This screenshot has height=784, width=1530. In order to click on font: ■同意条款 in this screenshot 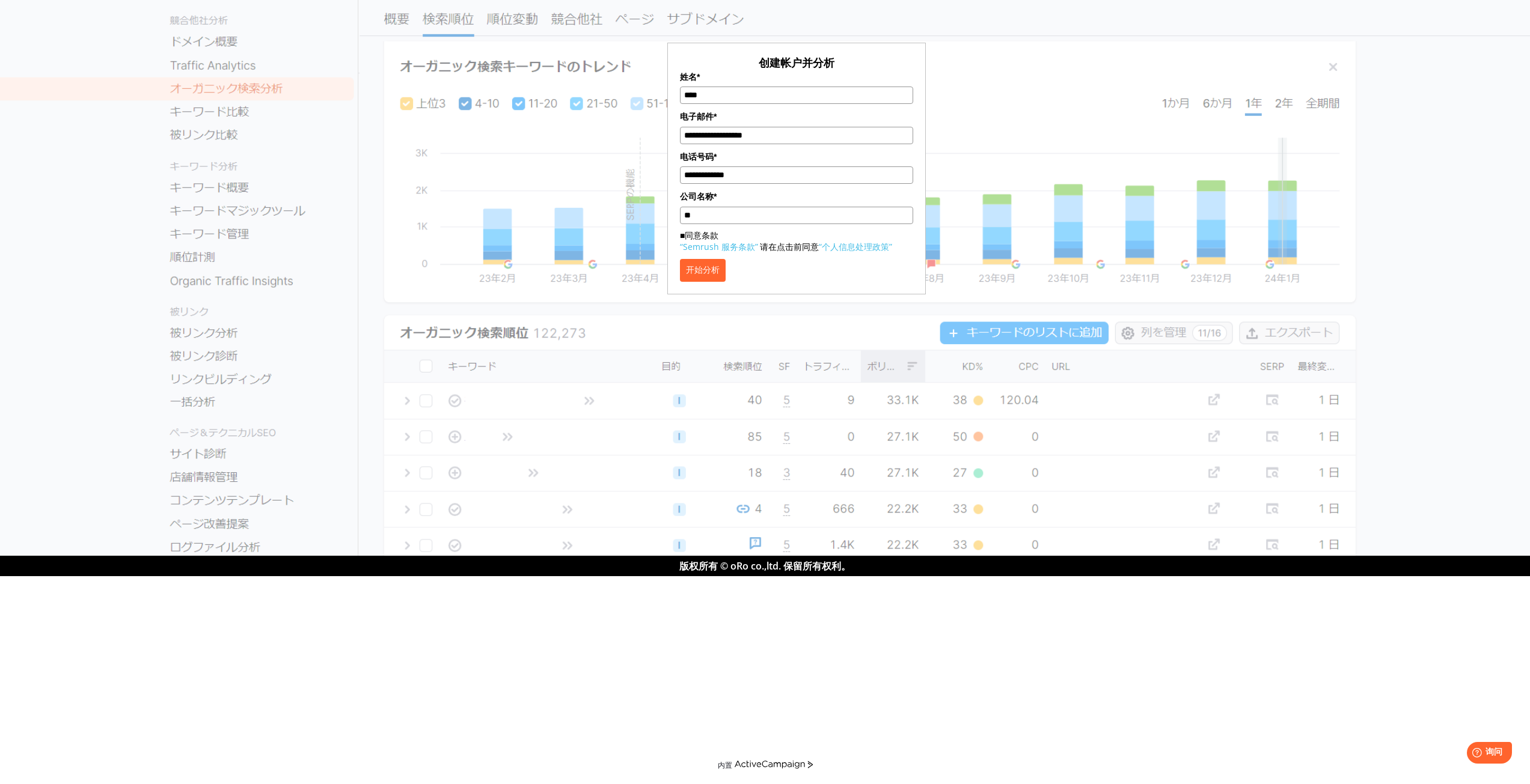, I will do `click(700, 235)`.